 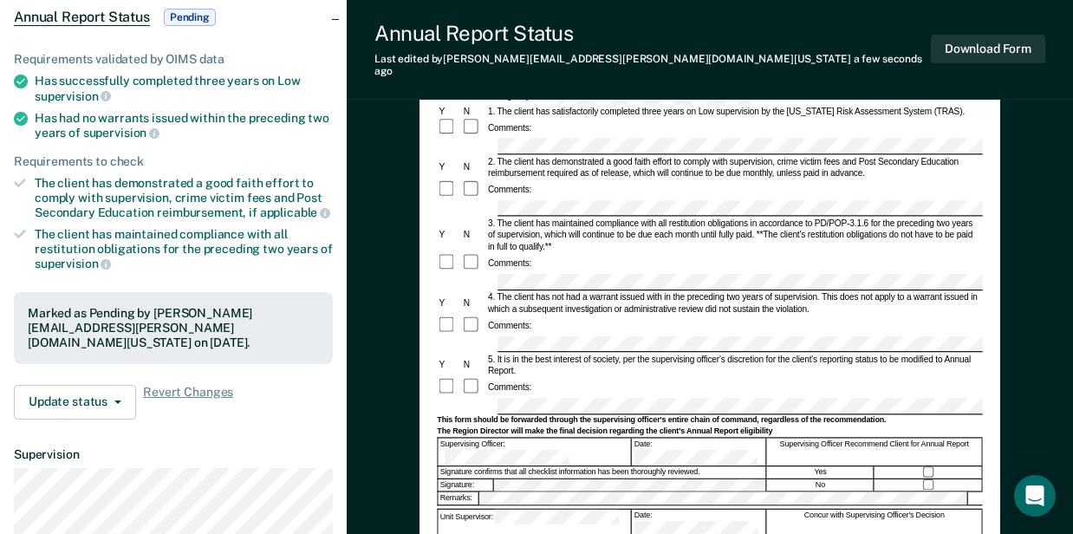 What do you see at coordinates (184, 88) in the screenshot?
I see `div: Has successfully completed three years on Low` at bounding box center [184, 88].